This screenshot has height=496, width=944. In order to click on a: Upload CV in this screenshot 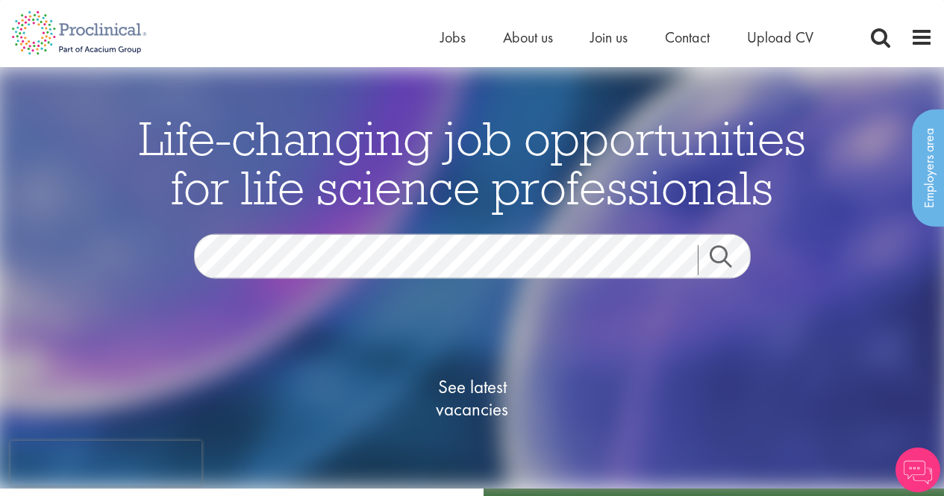, I will do `click(780, 37)`.